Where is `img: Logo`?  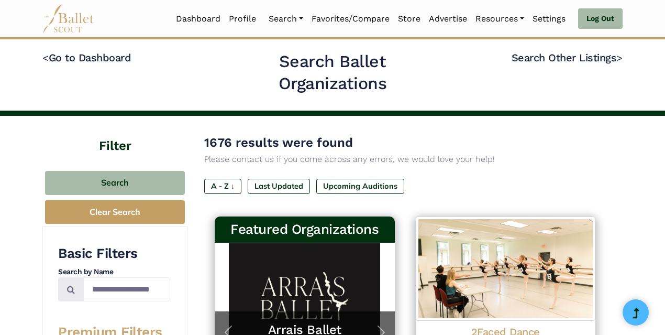
img: Logo is located at coordinates (506, 268).